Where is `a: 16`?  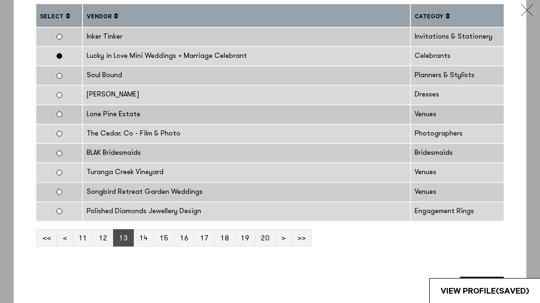 a: 16 is located at coordinates (184, 238).